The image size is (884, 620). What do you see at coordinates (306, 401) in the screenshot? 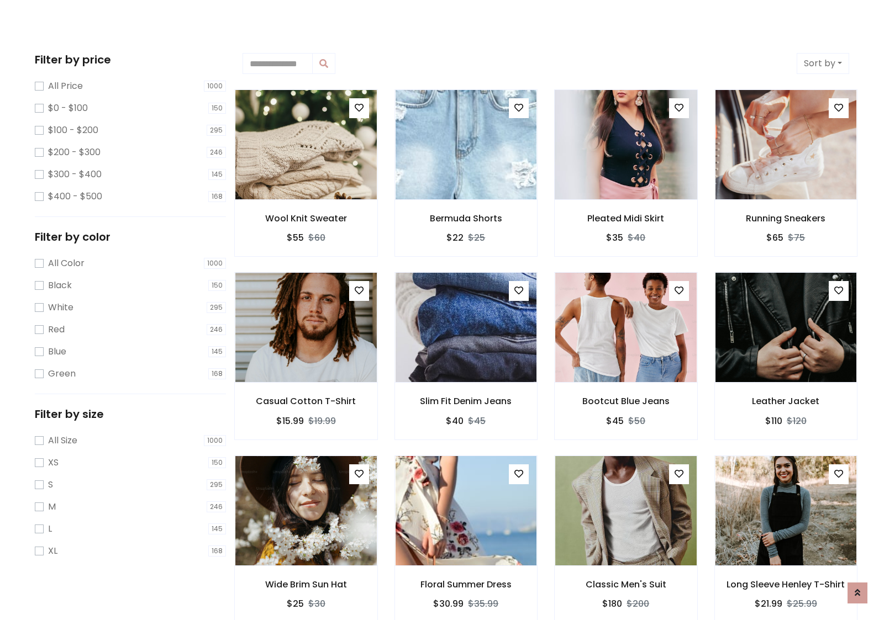
I see `h6: Casual Cotton T-Shirt` at bounding box center [306, 401].